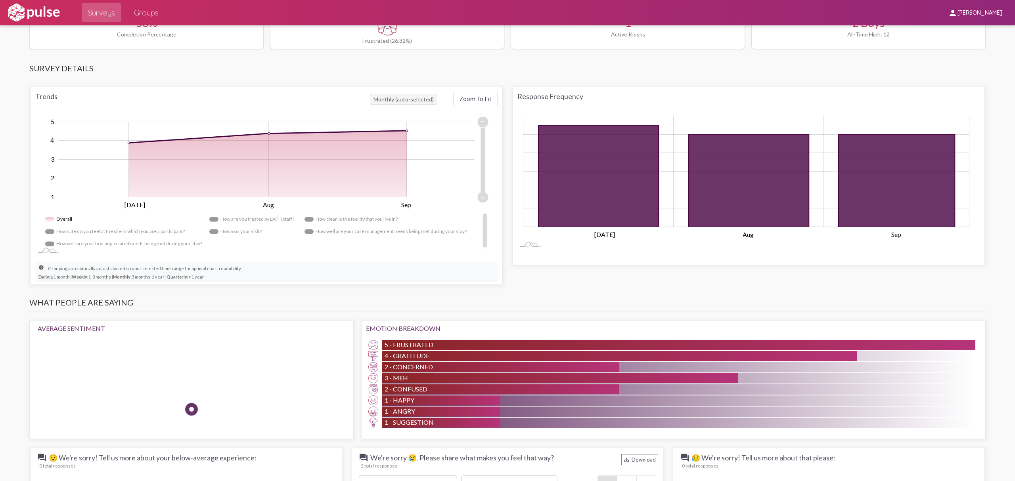 The width and height of the screenshot is (1015, 481). What do you see at coordinates (116, 231) in the screenshot?
I see `g: How safe do you feel at the site in which you are a participant?` at bounding box center [116, 231].